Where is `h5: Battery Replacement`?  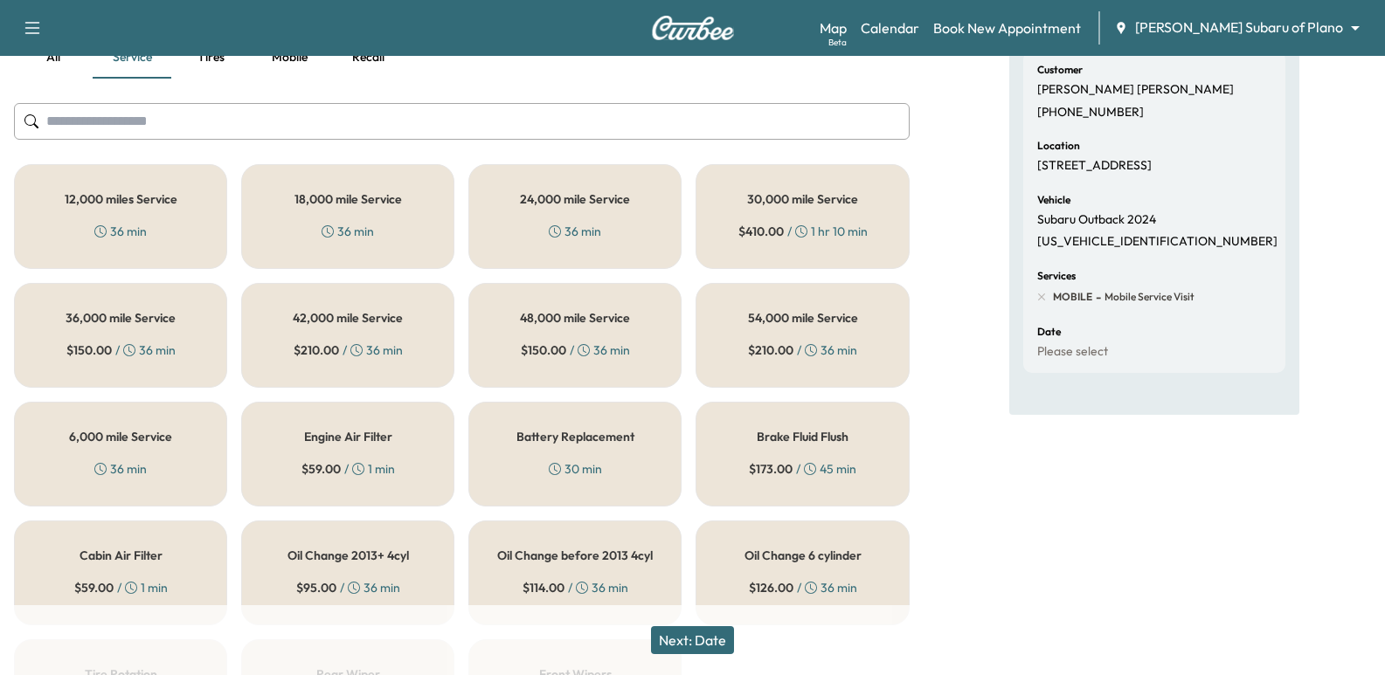 h5: Battery Replacement is located at coordinates (575, 437).